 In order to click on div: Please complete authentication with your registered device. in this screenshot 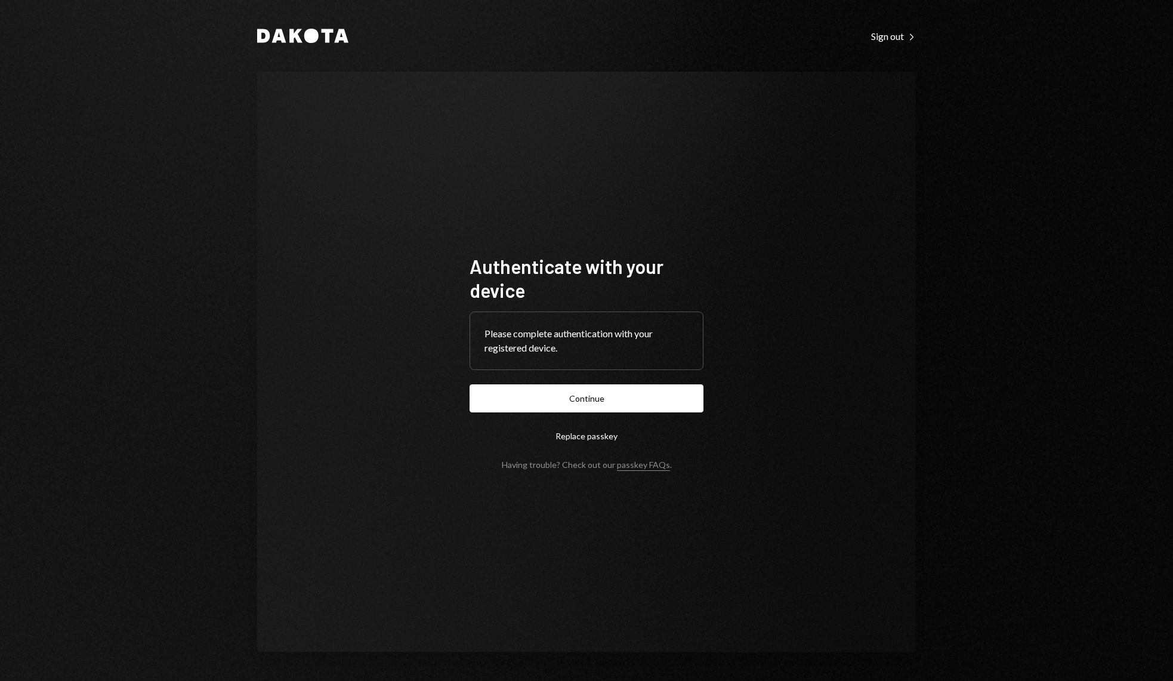, I will do `click(587, 341)`.